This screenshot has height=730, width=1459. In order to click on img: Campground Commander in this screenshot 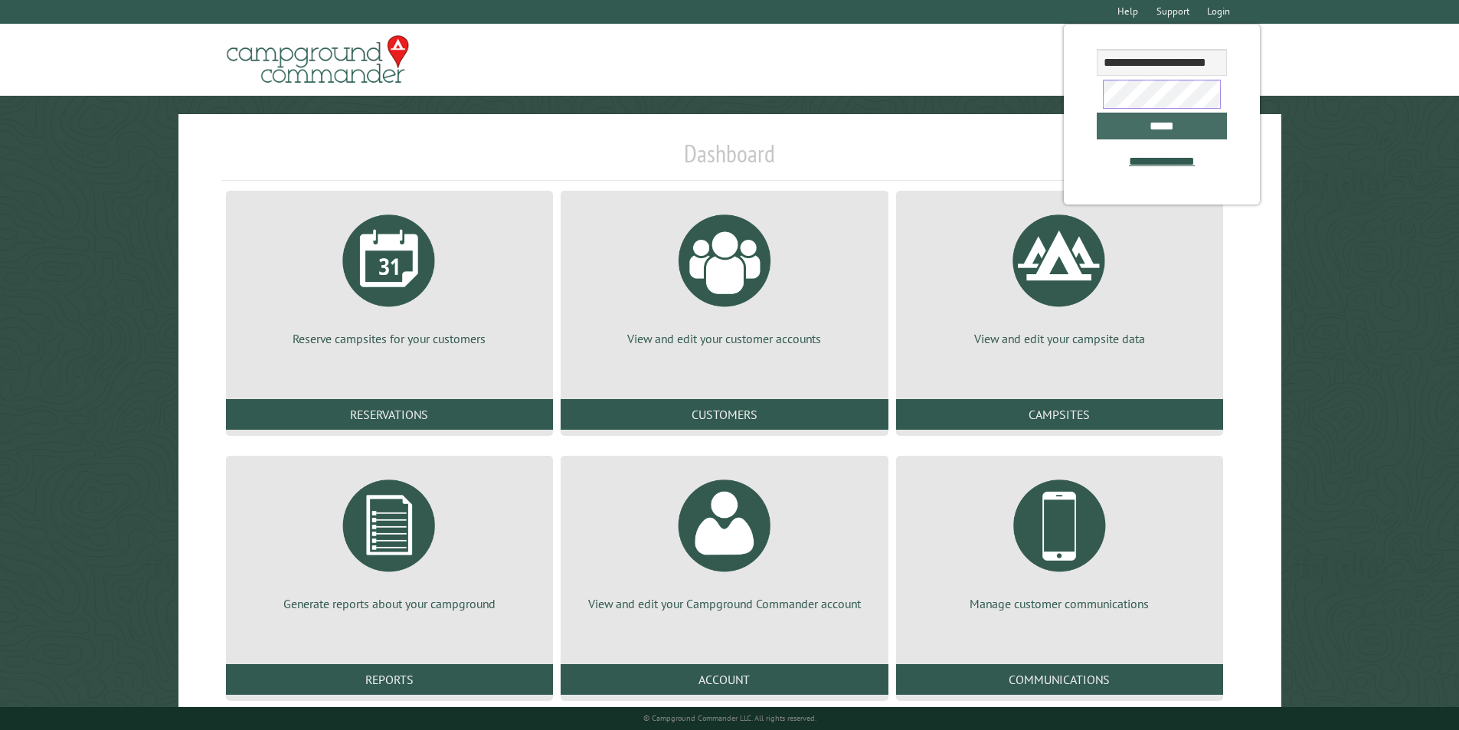, I will do `click(318, 60)`.